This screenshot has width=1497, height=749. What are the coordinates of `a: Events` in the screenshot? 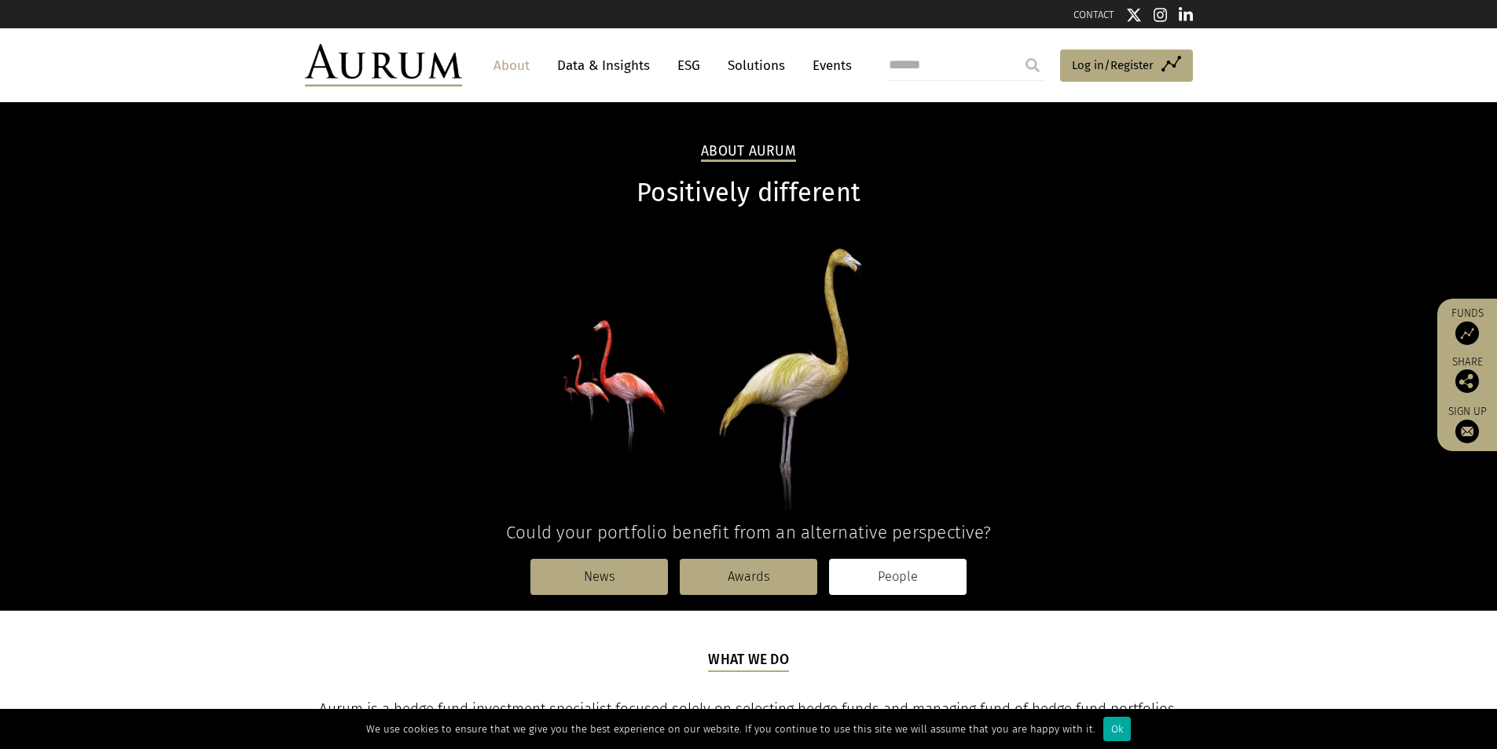 It's located at (828, 65).